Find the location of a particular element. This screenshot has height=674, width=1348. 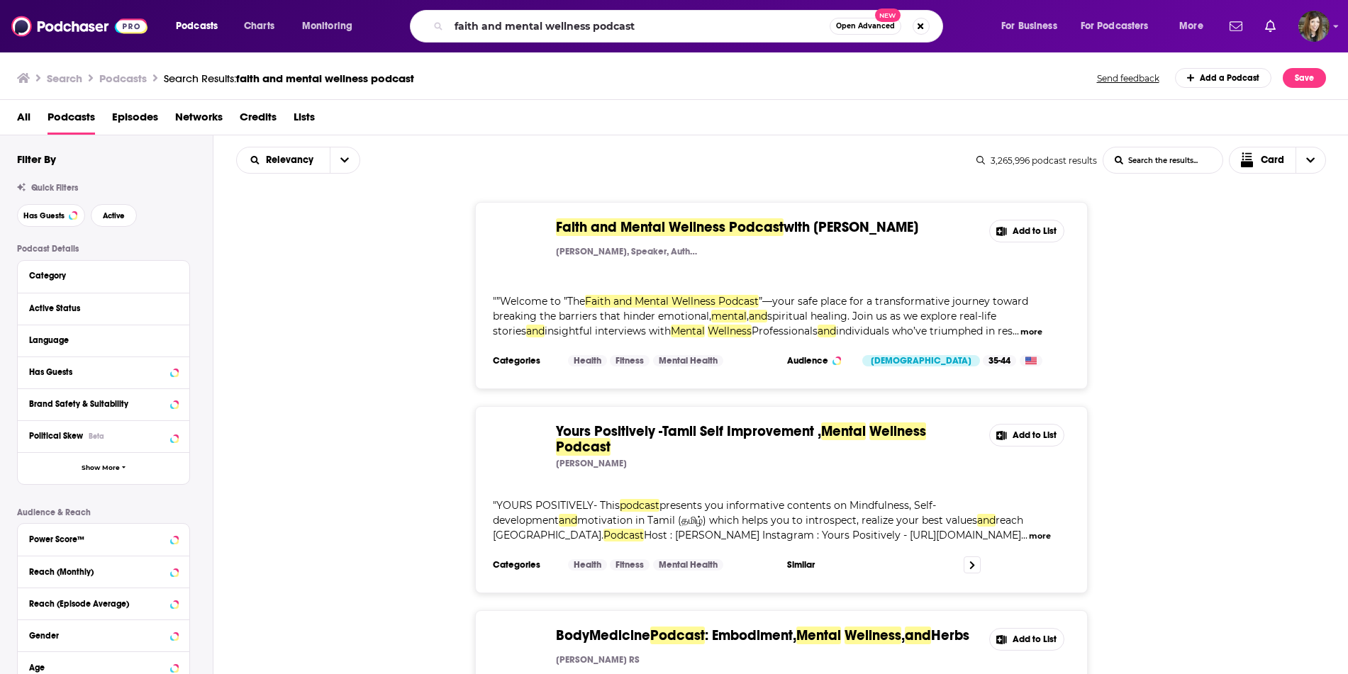

div: Gender is located at coordinates (97, 636).